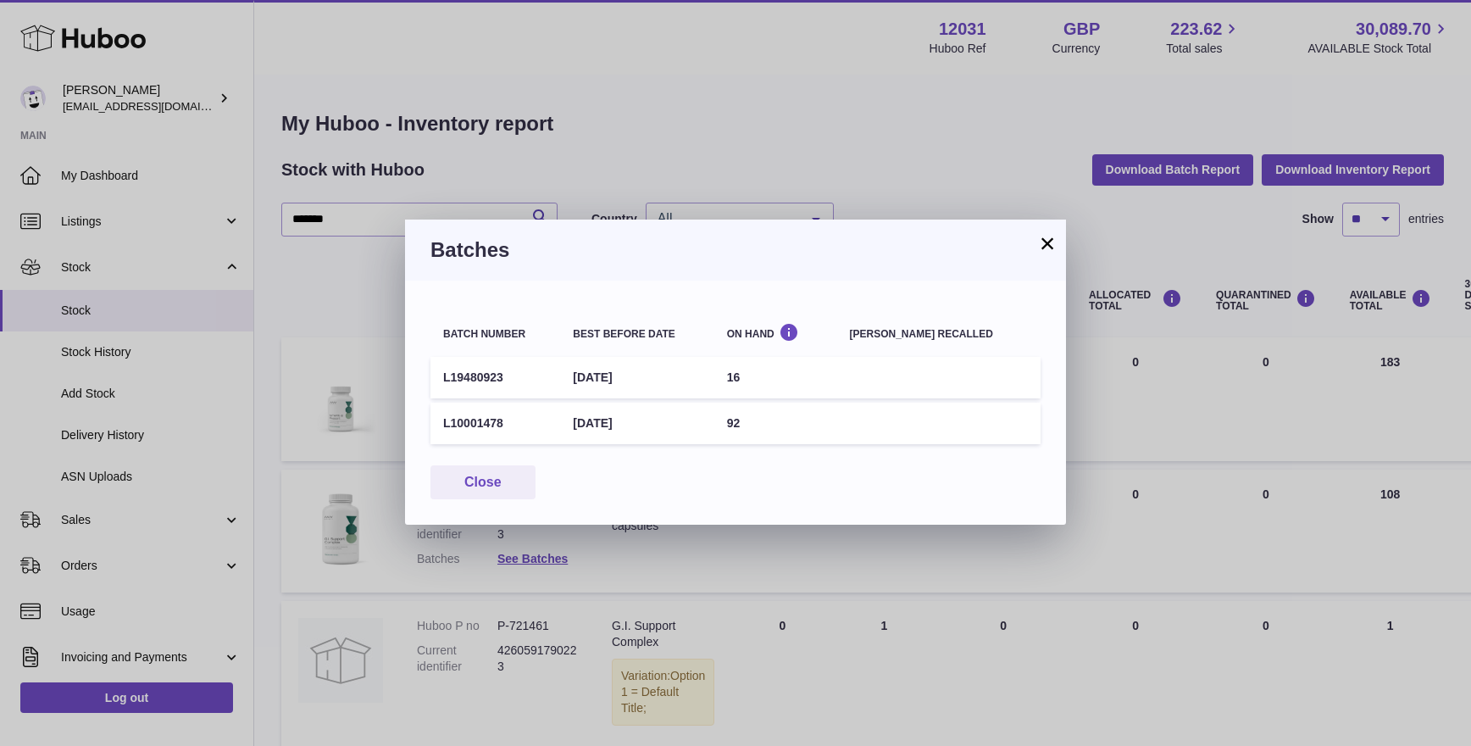  What do you see at coordinates (495, 334) in the screenshot?
I see `div: Batch number` at bounding box center [495, 334].